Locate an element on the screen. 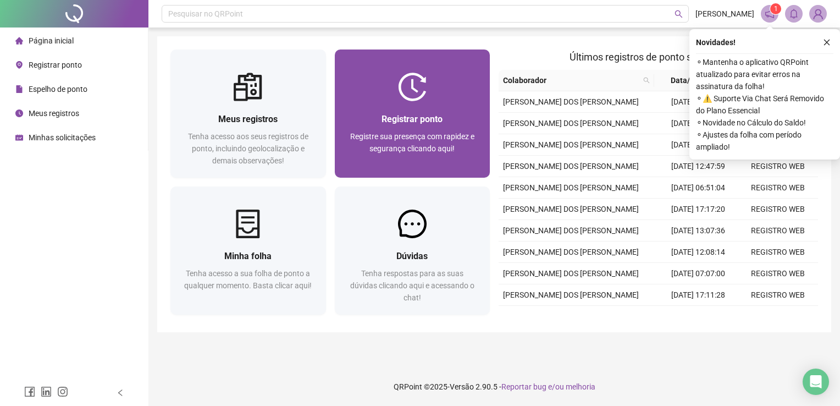 The width and height of the screenshot is (840, 406). span: Data/Hora is located at coordinates (688, 80).